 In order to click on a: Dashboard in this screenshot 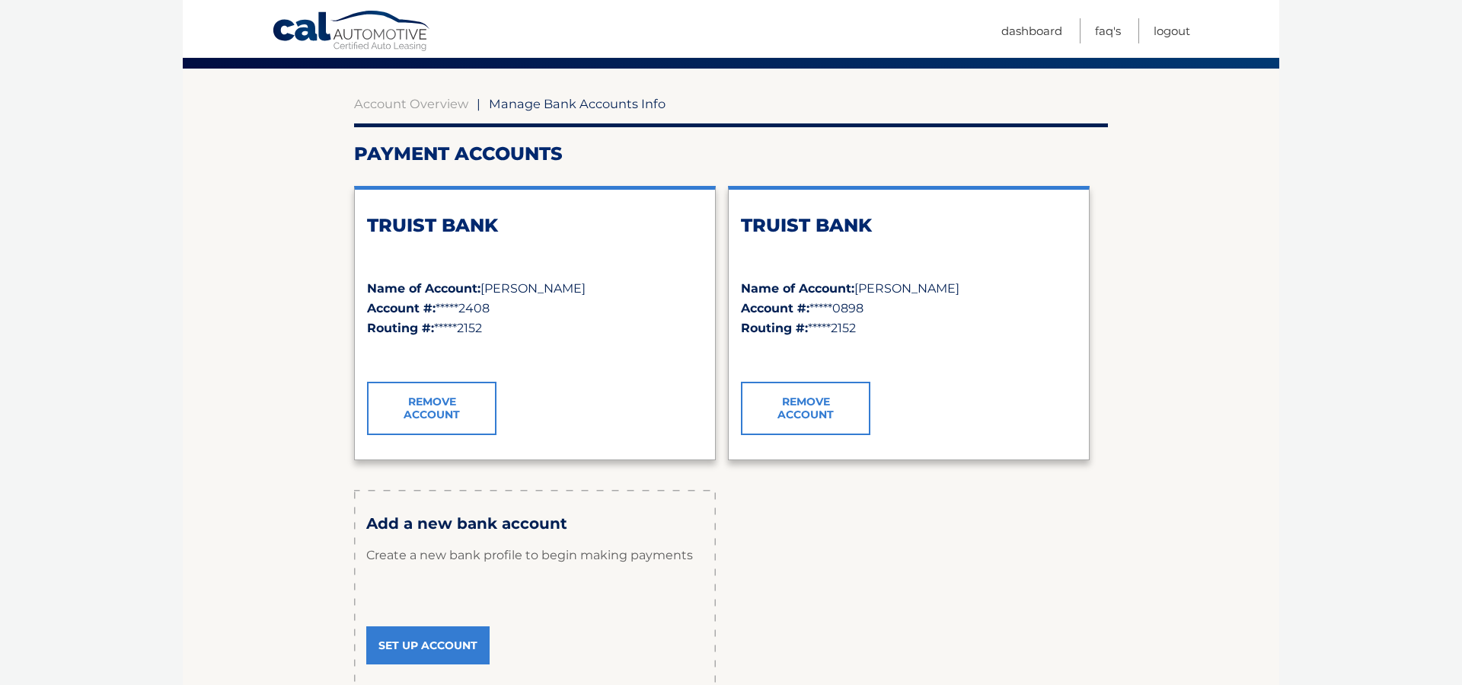, I will do `click(1032, 30)`.